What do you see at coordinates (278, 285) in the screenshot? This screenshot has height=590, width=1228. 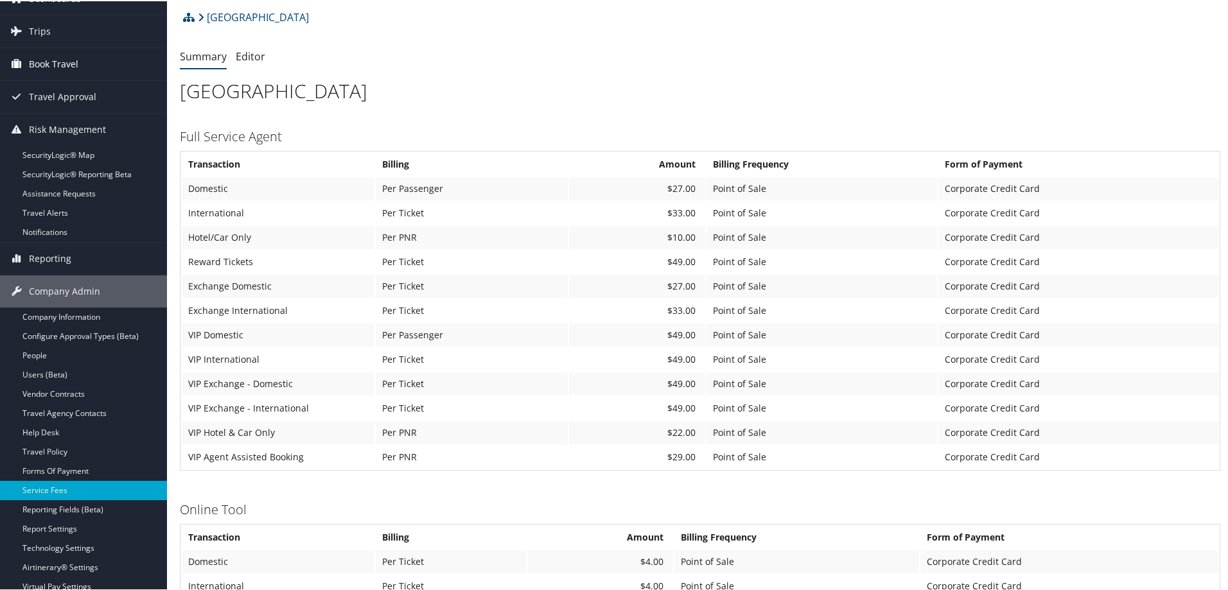 I see `td: Exchange Domestic` at bounding box center [278, 285].